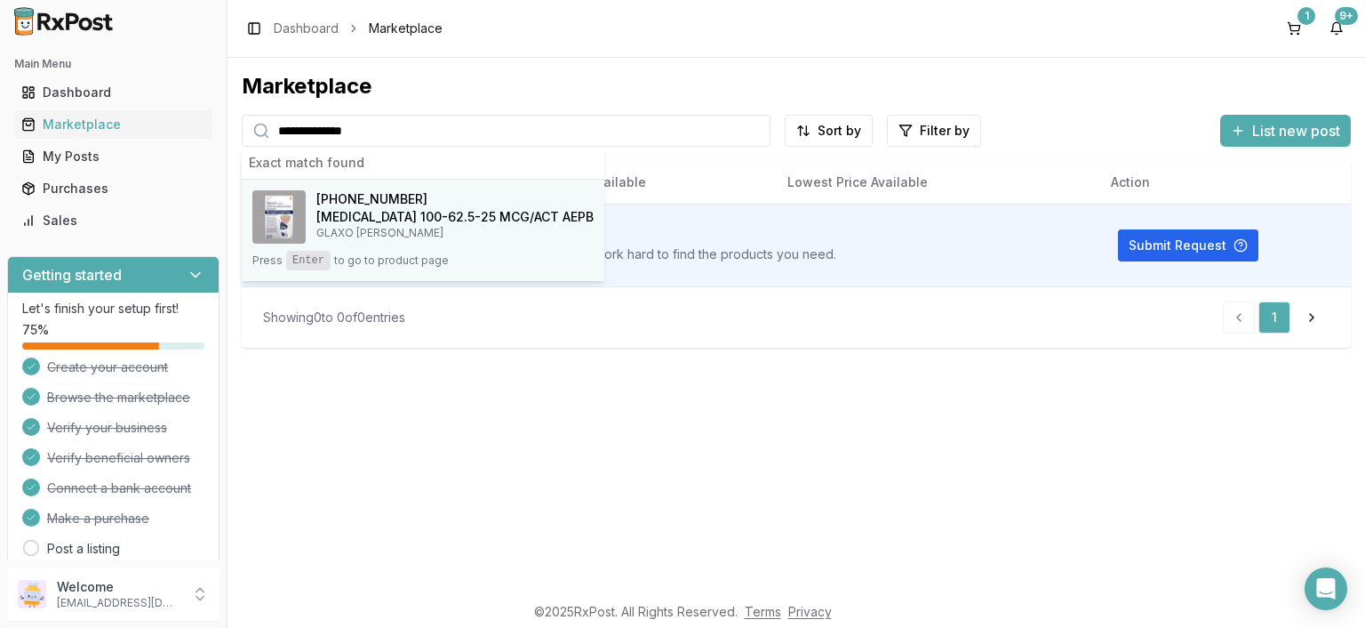 Image resolution: width=1365 pixels, height=628 pixels. Describe the element at coordinates (107, 428) in the screenshot. I see `span: Verify your business` at that location.